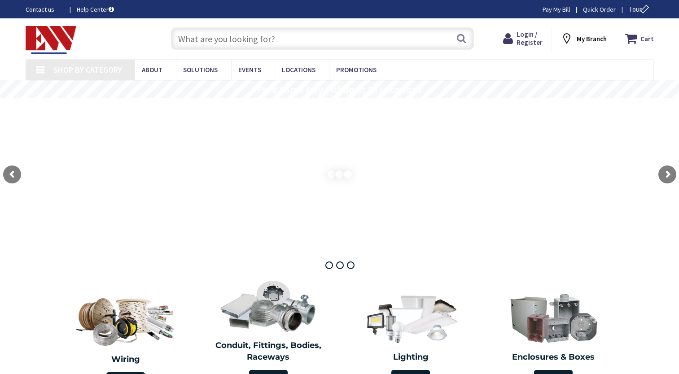  I want to click on rs-layer: Free Same Day Pickup at 19 Locations, so click(340, 90).